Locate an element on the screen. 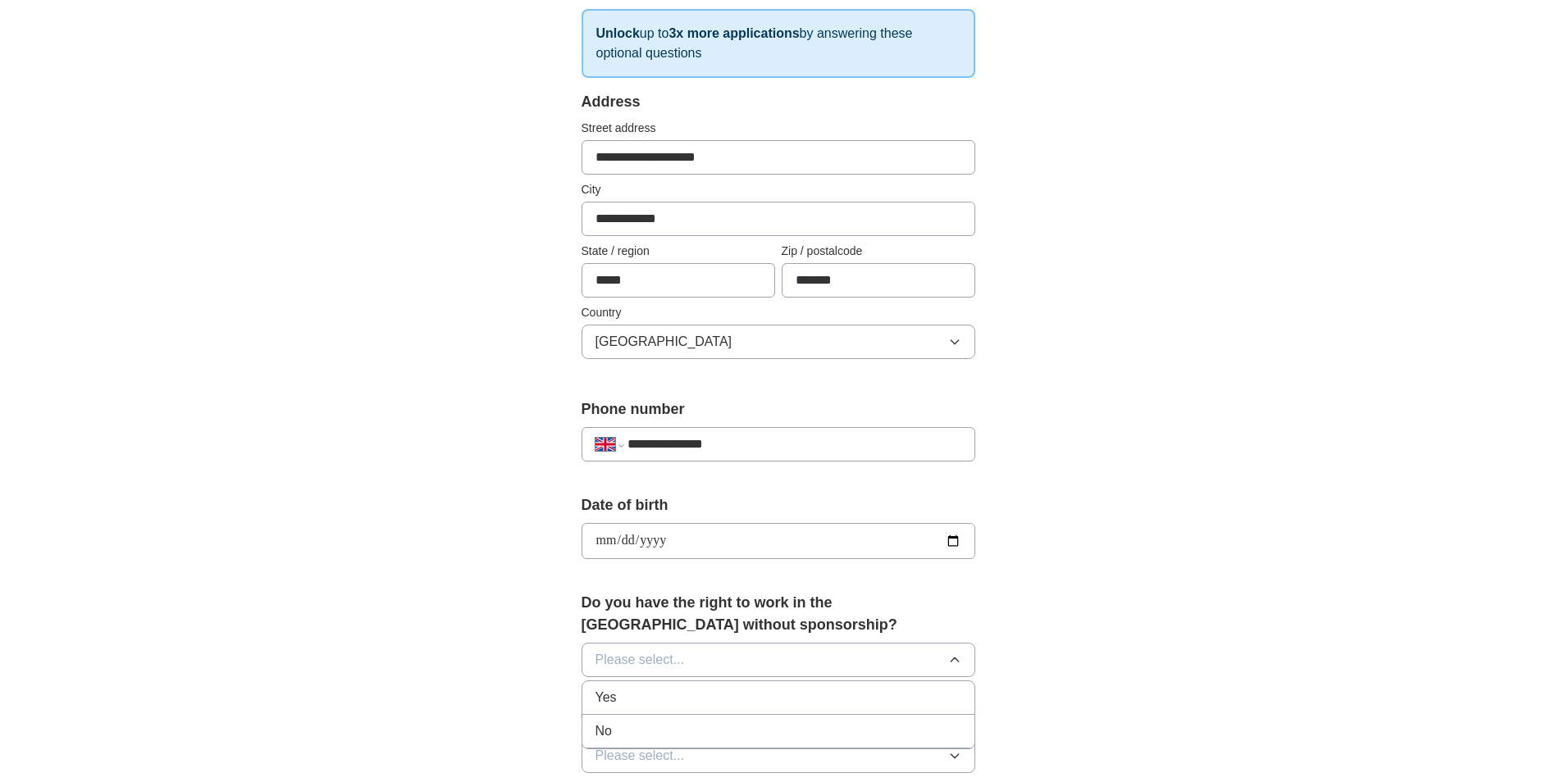 The height and width of the screenshot is (782, 1556). label: Phone number is located at coordinates (778, 409).